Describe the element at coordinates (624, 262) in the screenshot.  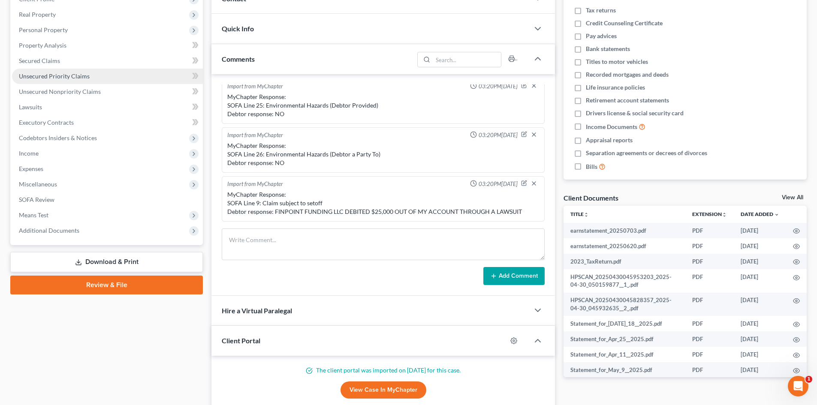
I see `td: 2023_TaxReturn.pdf` at that location.